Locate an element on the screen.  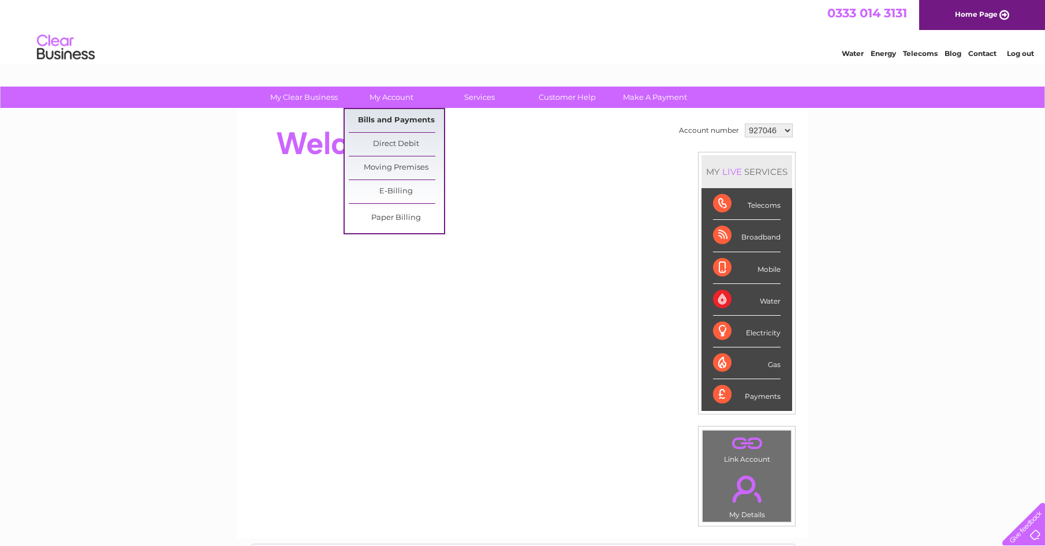
a: E-Billing is located at coordinates (396, 192).